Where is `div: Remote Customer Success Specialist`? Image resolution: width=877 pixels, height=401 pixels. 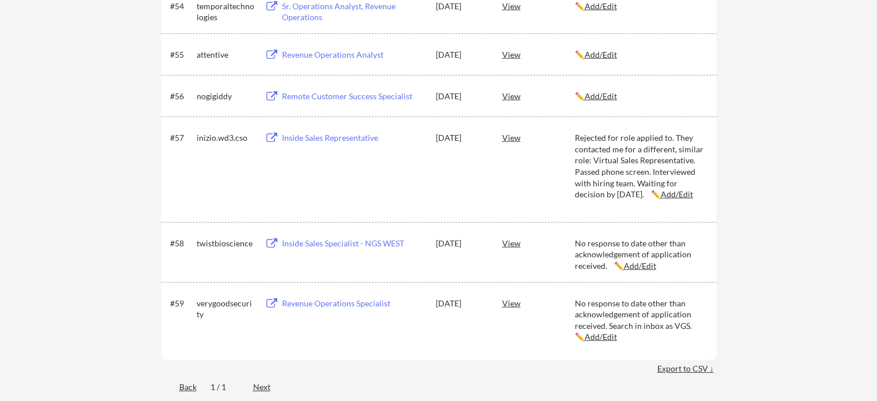
div: Remote Customer Success Specialist is located at coordinates (354, 96).